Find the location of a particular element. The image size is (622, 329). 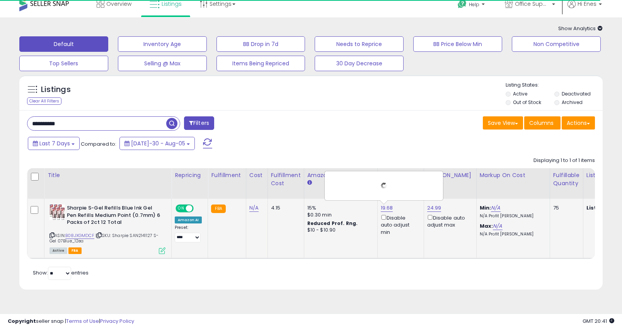

div: Amazon AI is located at coordinates (188, 220).